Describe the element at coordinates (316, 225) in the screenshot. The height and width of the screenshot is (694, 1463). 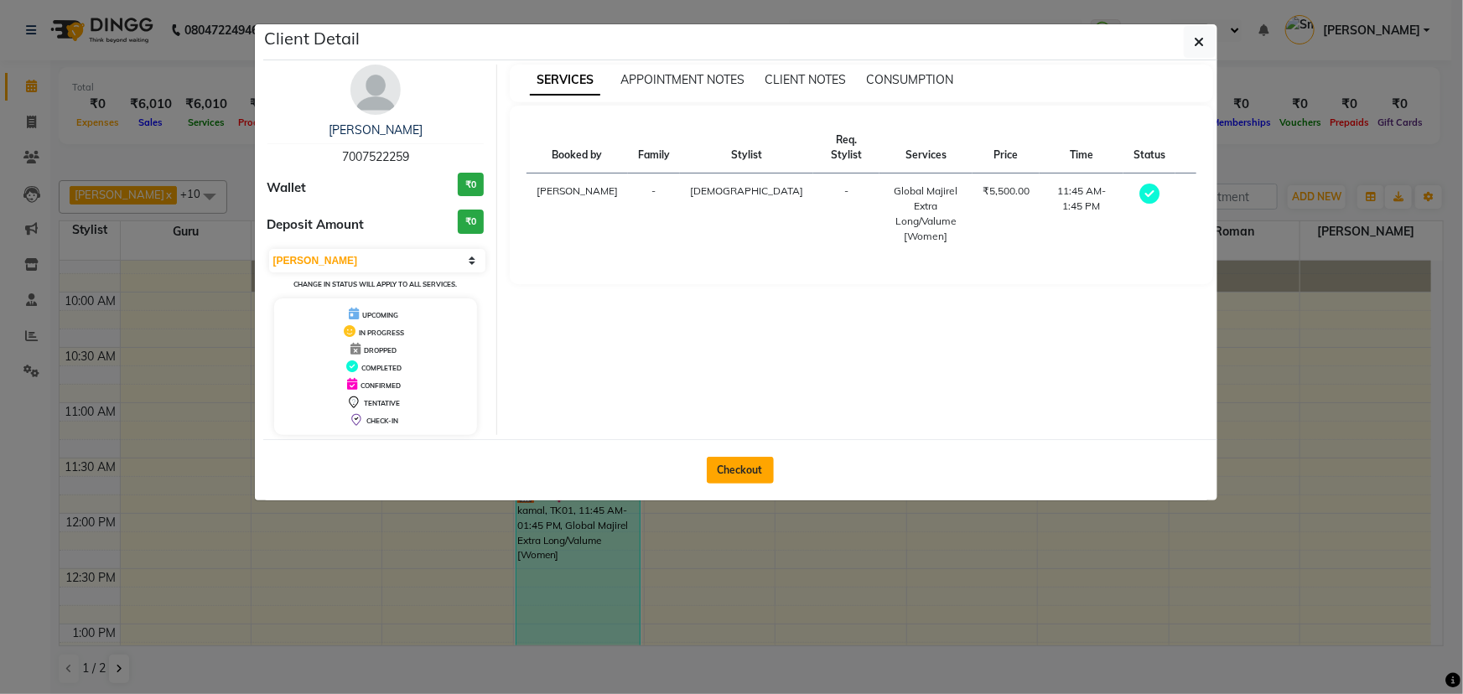
I see `span: Deposit Amount` at that location.